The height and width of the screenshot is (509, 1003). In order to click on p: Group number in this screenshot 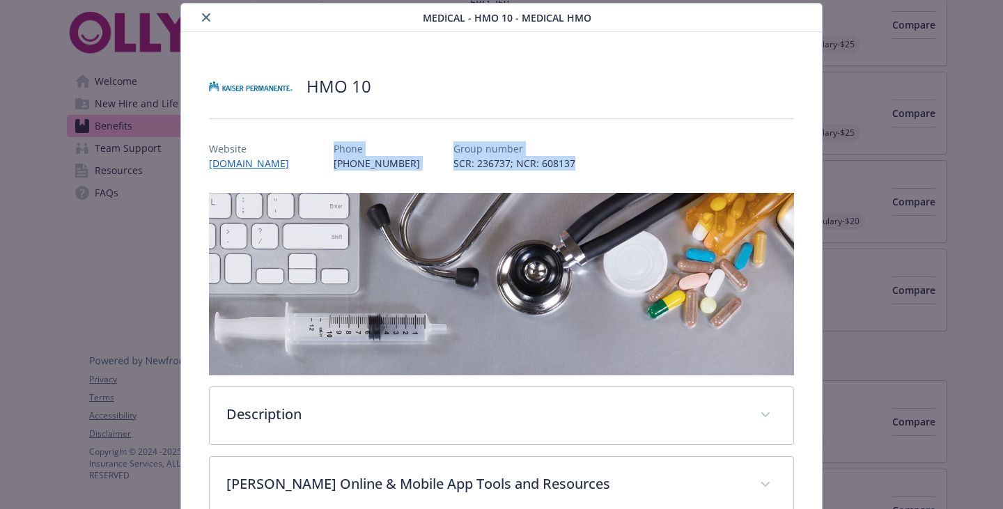, I will do `click(514, 148)`.